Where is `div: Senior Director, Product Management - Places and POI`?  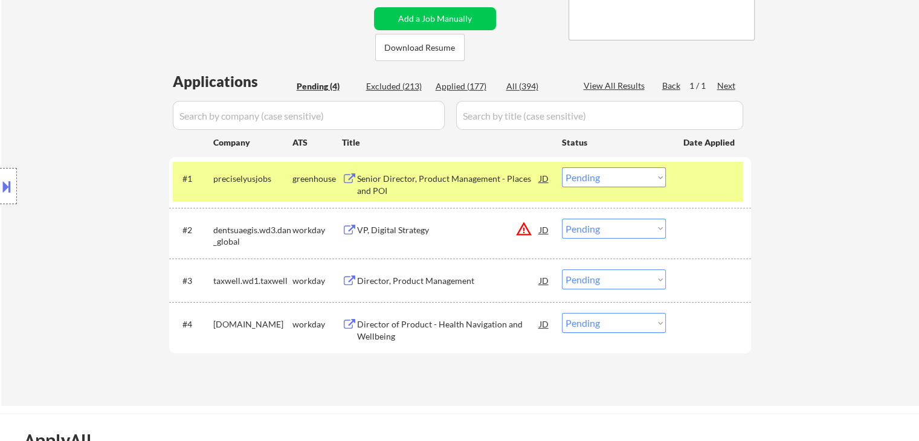
div: Senior Director, Product Management - Places and POI is located at coordinates (449, 184).